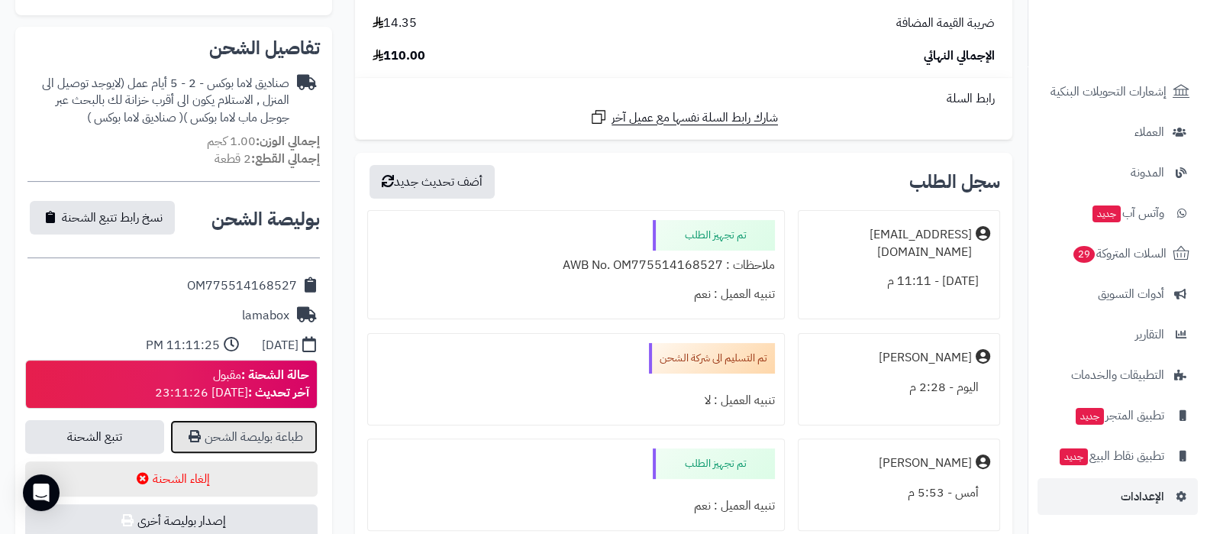 This screenshot has height=534, width=1207. I want to click on span: تطبيق المتجر, so click(1119, 415).